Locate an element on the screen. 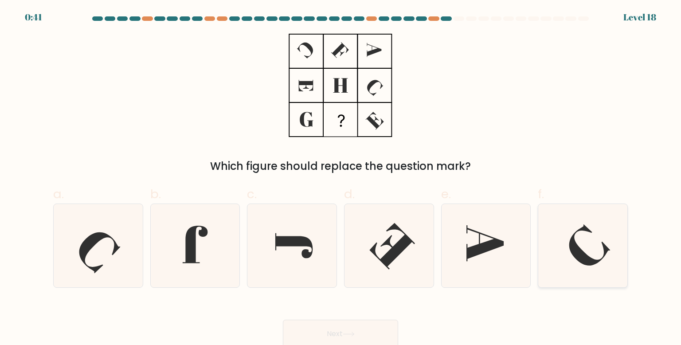  span: b. is located at coordinates (156, 194).